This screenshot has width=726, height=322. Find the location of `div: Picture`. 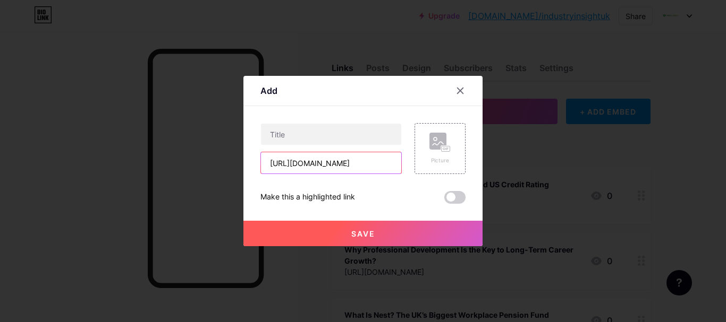

div: Picture is located at coordinates (440, 160).